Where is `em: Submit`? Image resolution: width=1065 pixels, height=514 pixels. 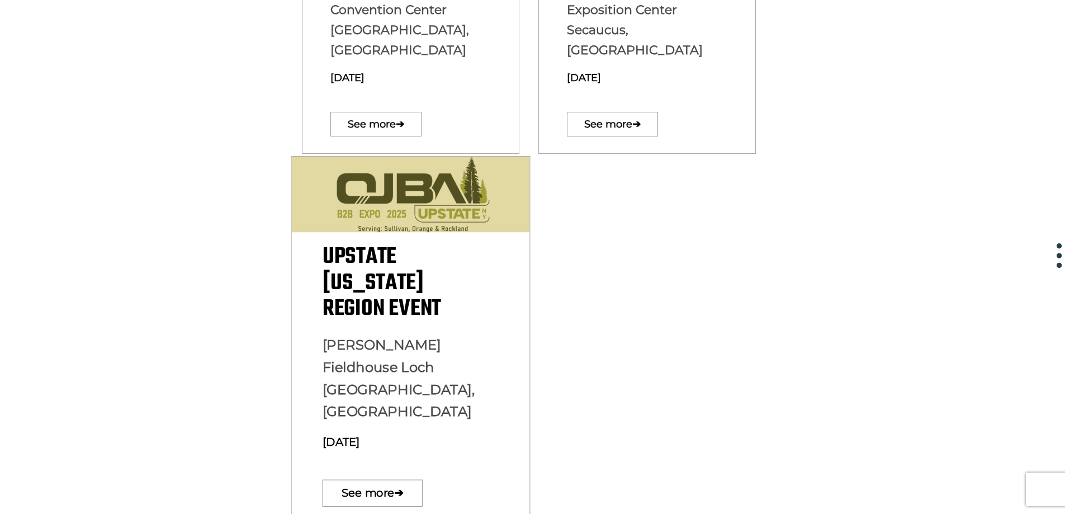 em: Submit is located at coordinates (183, 352).